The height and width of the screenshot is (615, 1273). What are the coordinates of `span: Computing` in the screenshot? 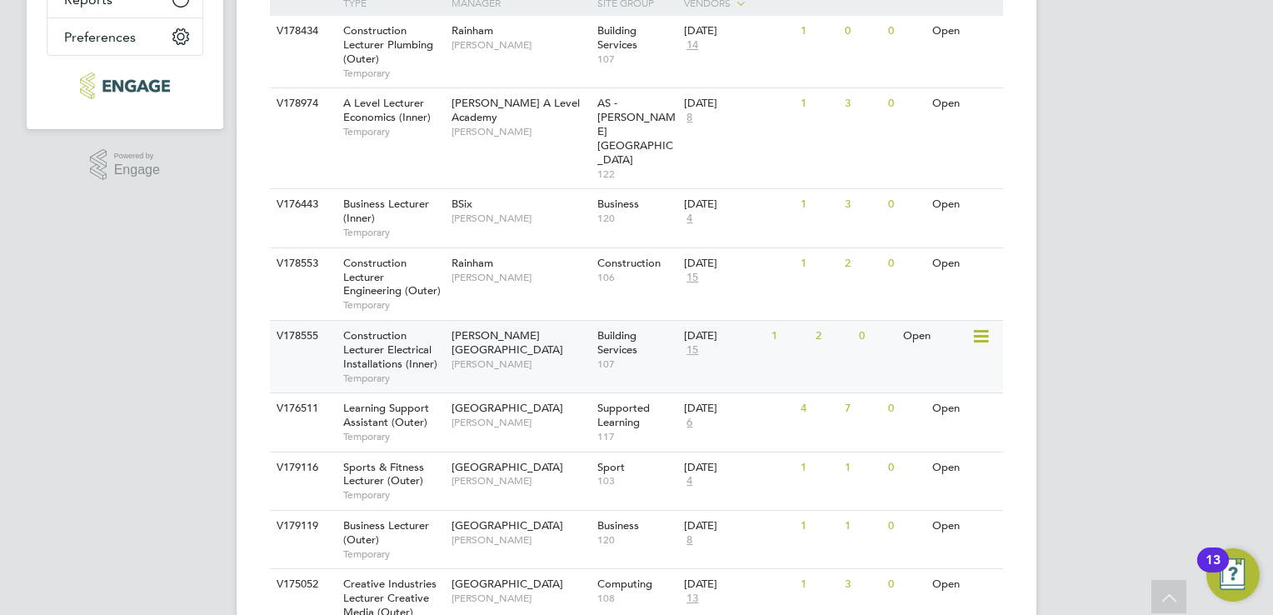 It's located at (625, 583).